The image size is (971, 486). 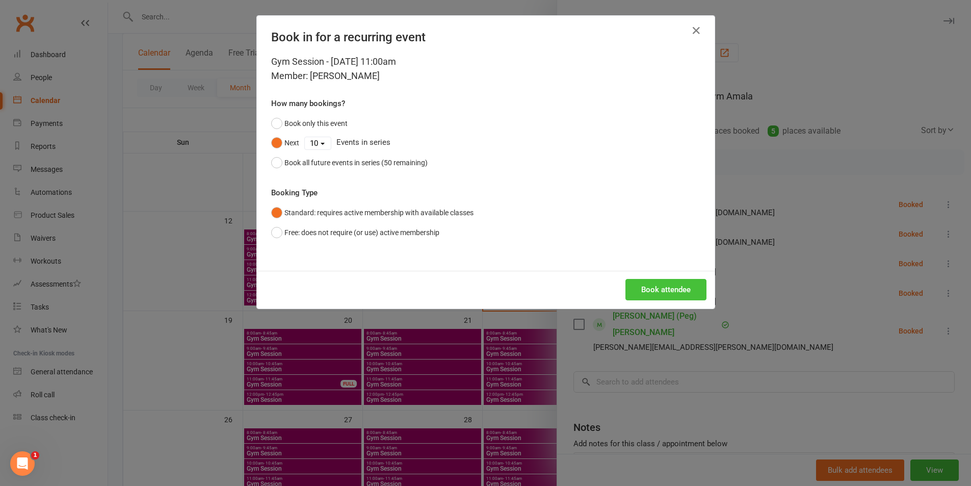 What do you see at coordinates (349, 163) in the screenshot?
I see `button: Book all future events in series (50 remaining)` at bounding box center [349, 163].